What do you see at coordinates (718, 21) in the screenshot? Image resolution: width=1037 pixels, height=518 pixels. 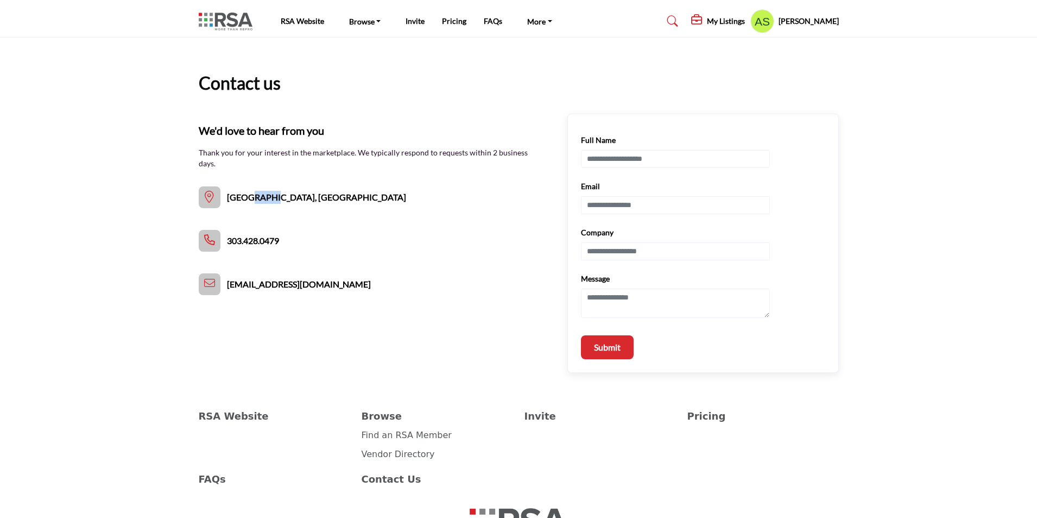 I see `div: My Listings` at bounding box center [718, 21].